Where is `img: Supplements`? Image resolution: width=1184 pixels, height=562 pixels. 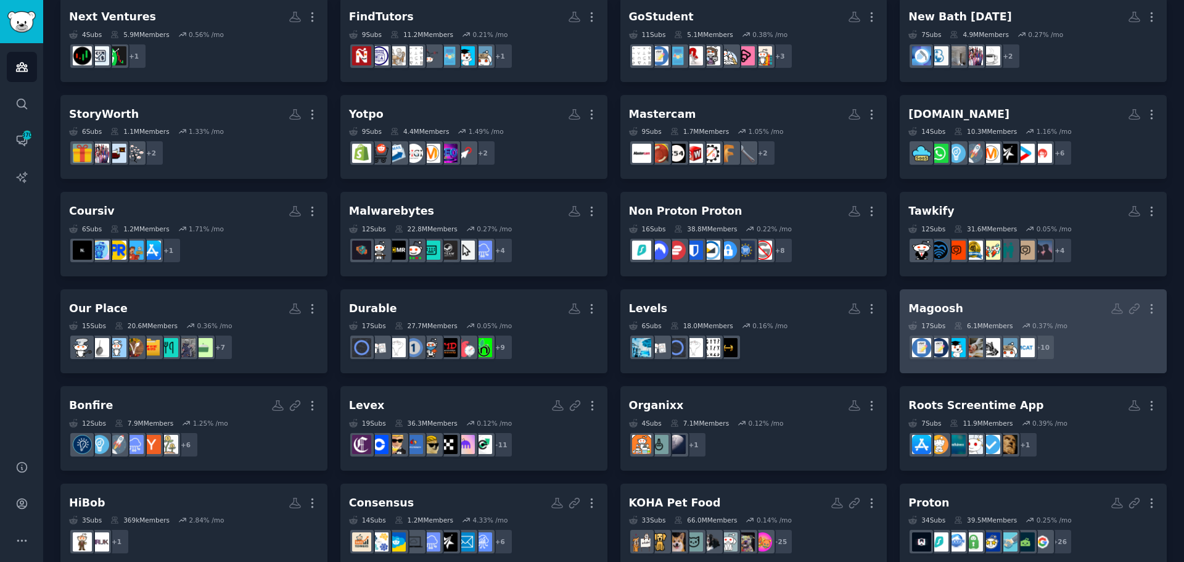
img: Supplements is located at coordinates (641, 444).